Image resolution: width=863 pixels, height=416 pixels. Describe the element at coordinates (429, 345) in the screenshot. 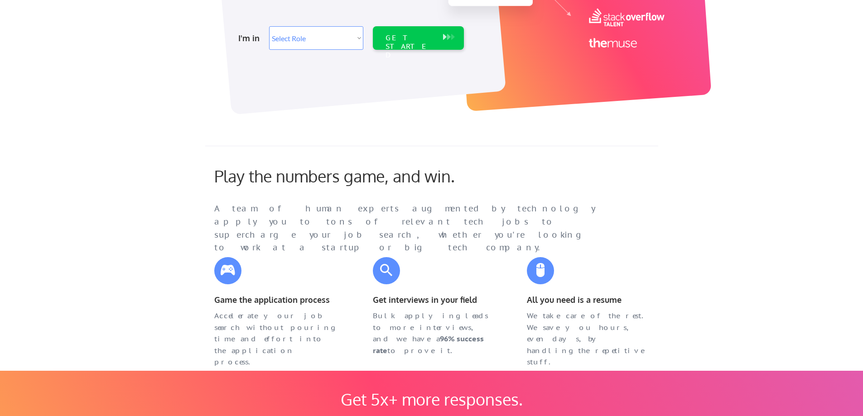

I see `strong: 96% success rate` at that location.